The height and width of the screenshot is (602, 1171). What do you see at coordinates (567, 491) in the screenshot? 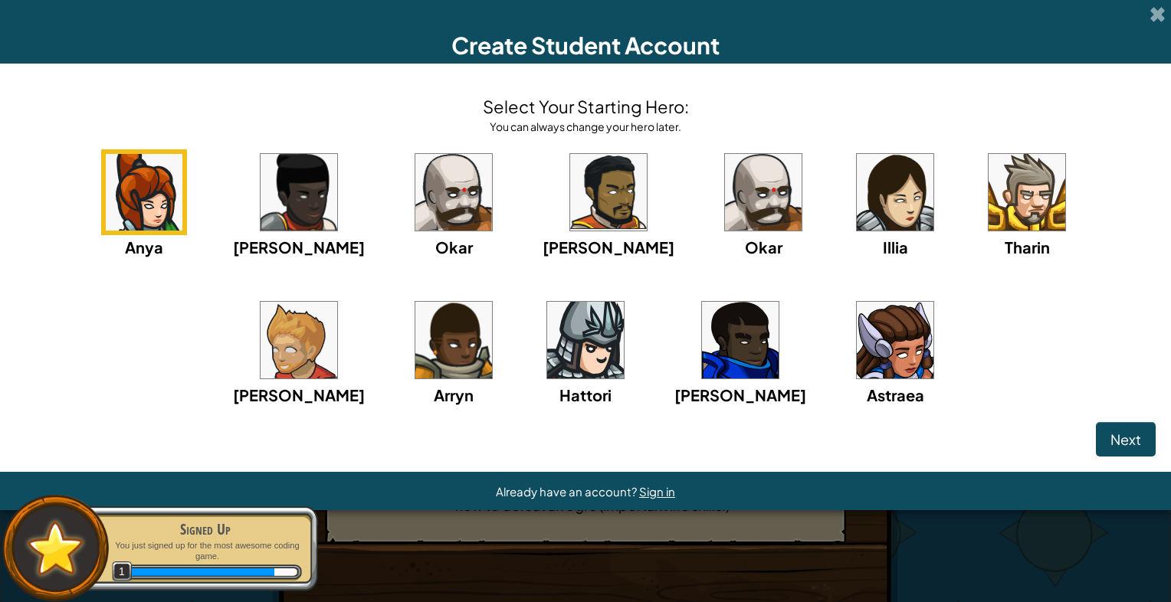
I see `span: Already have an account?` at bounding box center [567, 491].